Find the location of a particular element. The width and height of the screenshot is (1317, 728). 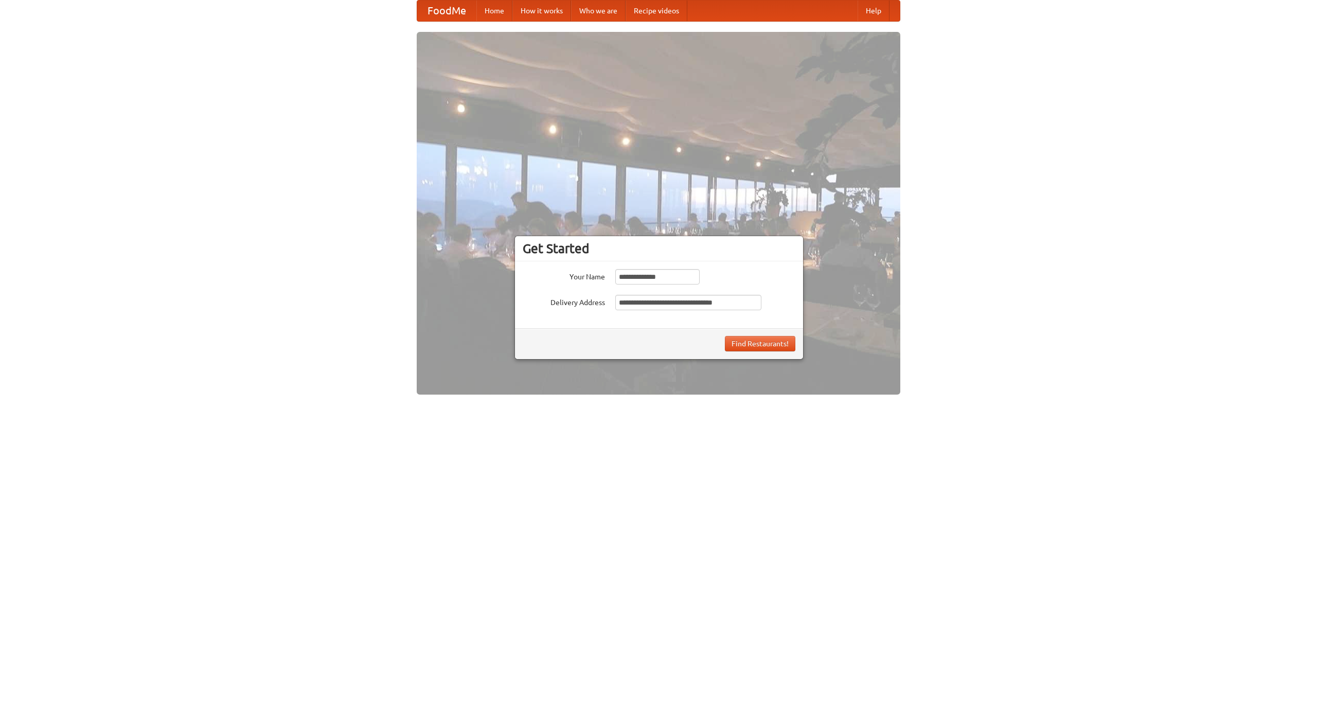

label: Your Name is located at coordinates (564, 275).